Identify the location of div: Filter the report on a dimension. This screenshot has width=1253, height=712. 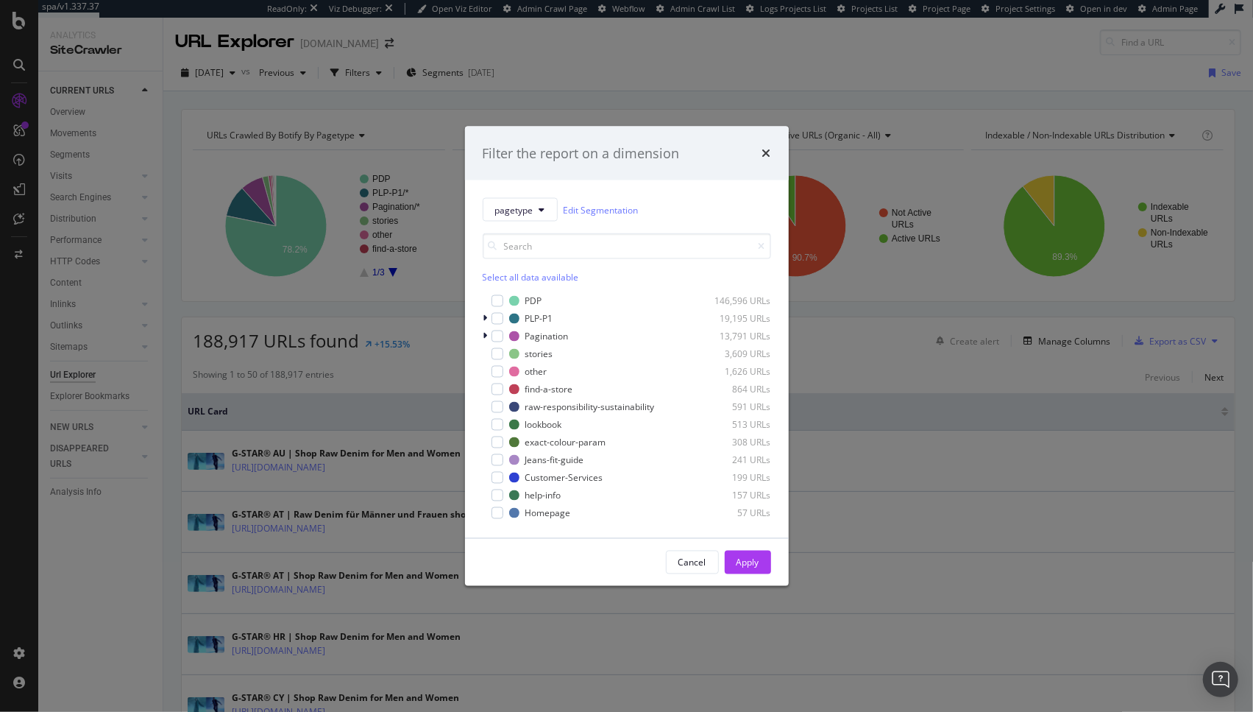
(581, 153).